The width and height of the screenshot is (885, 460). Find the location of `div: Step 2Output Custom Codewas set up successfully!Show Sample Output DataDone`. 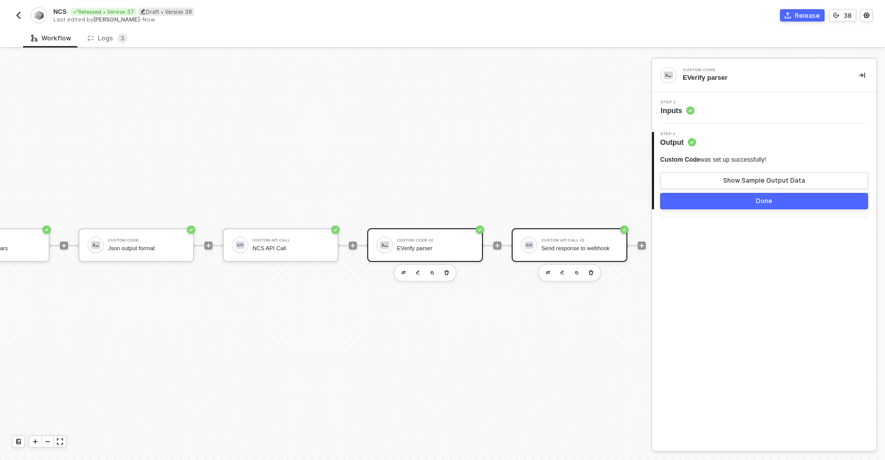

div: Step 2Output Custom Codewas set up successfully!Show Sample Output DataDone is located at coordinates (764, 171).